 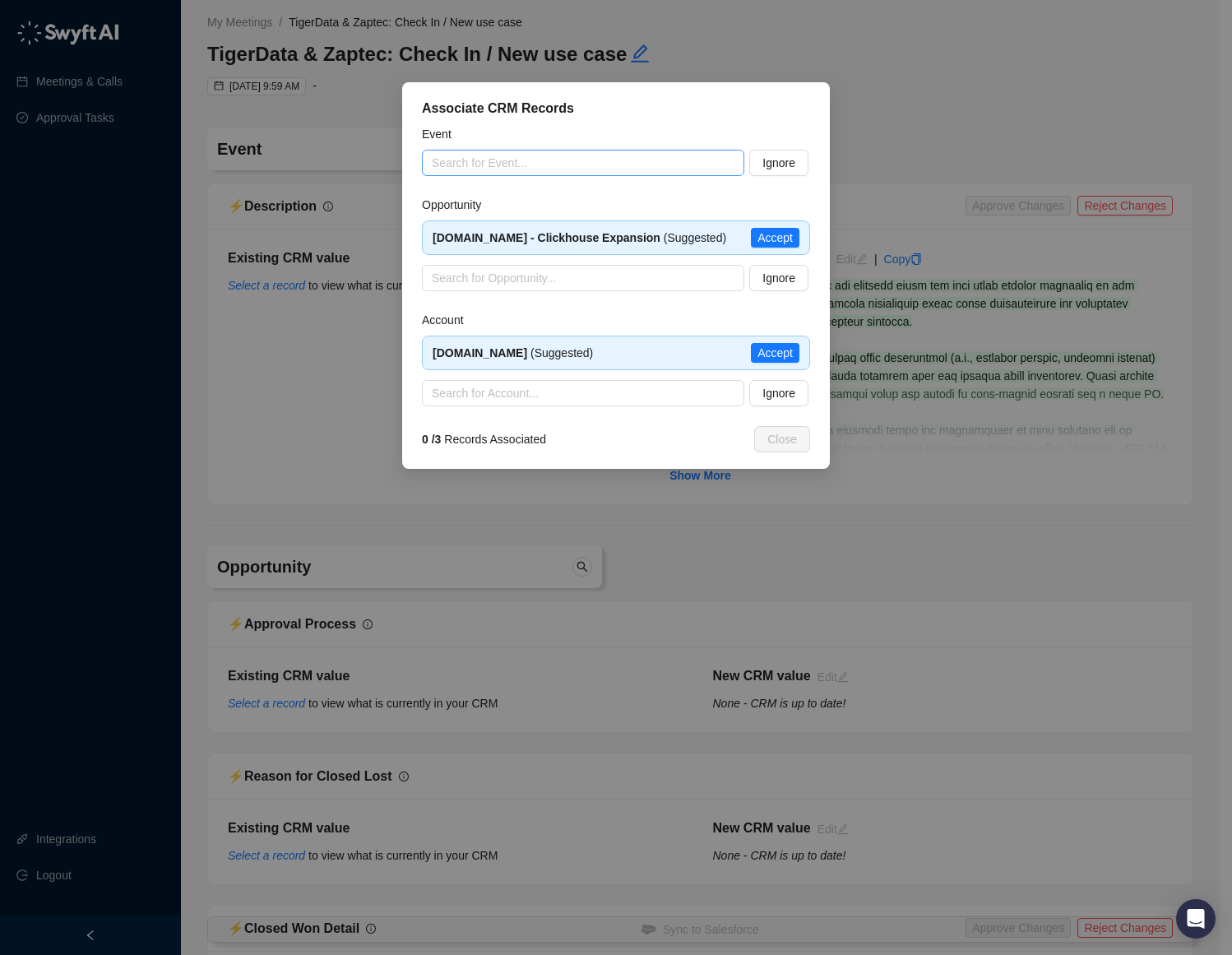 I want to click on button: Close, so click(x=782, y=439).